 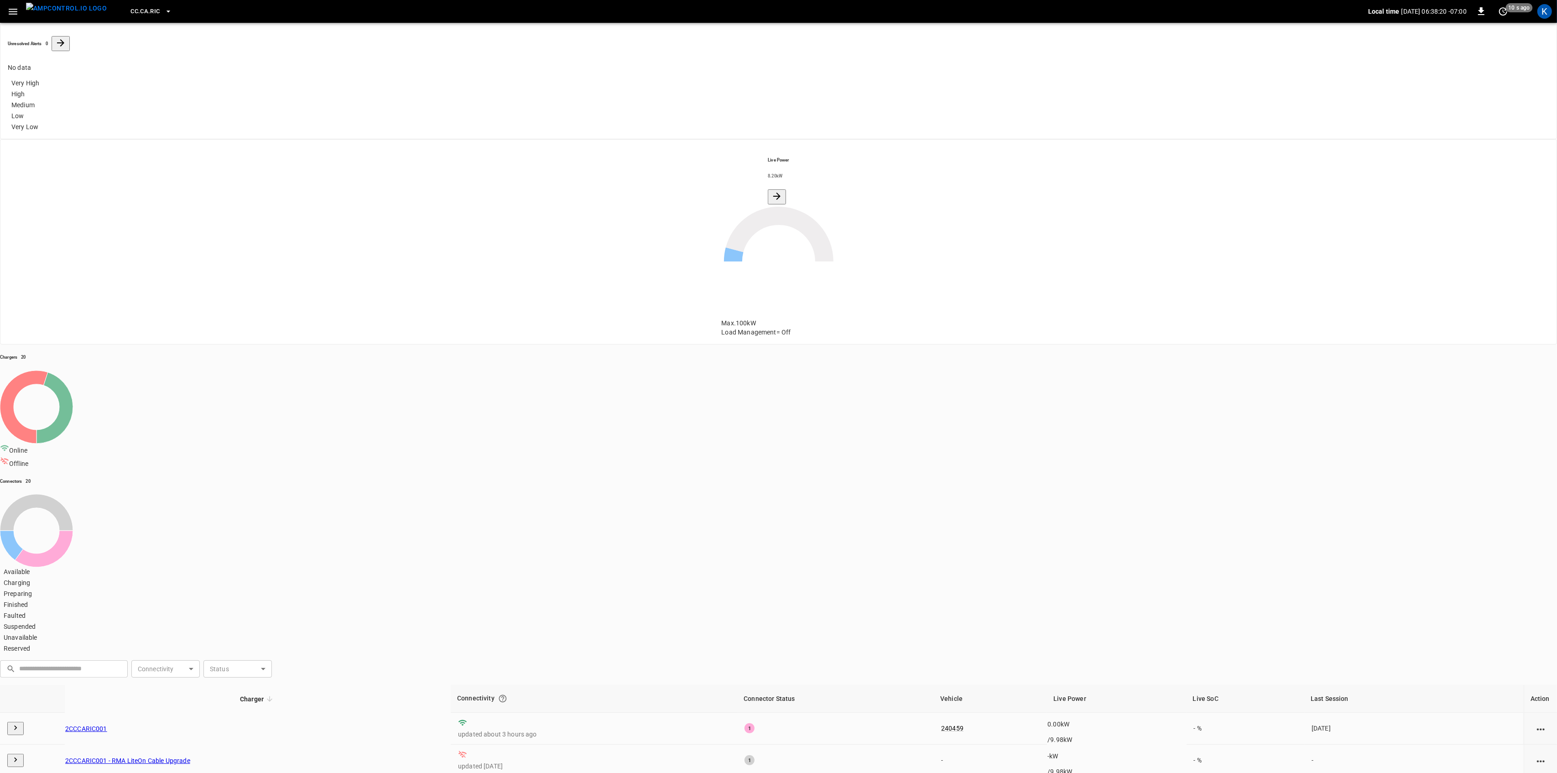 What do you see at coordinates (20, 626) in the screenshot?
I see `span: Suspended` at bounding box center [20, 626].